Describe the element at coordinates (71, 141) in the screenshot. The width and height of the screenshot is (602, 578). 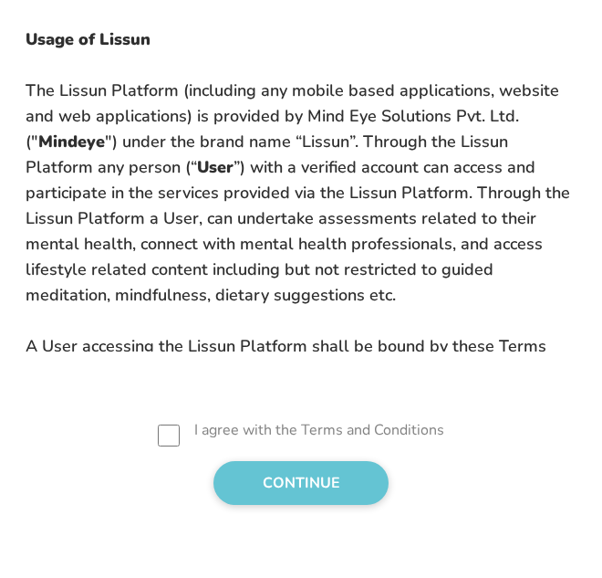
I see `strong: Mindeye` at that location.